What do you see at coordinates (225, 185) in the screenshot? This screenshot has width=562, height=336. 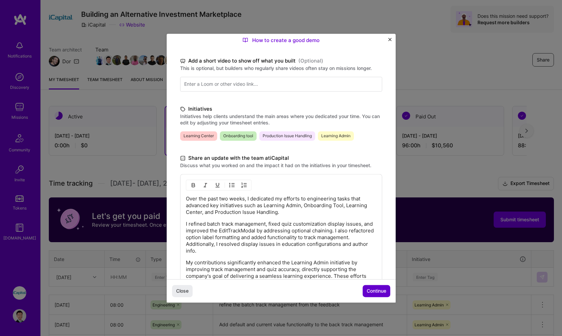 I see `img: Divider` at bounding box center [225, 185].